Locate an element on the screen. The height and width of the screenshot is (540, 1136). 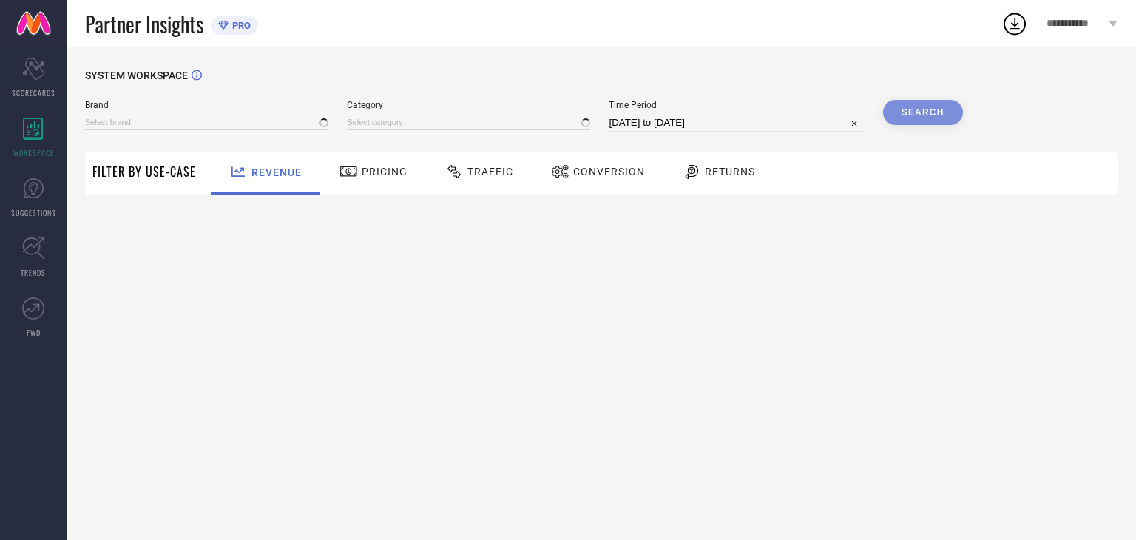
span: Brand is located at coordinates (206, 105).